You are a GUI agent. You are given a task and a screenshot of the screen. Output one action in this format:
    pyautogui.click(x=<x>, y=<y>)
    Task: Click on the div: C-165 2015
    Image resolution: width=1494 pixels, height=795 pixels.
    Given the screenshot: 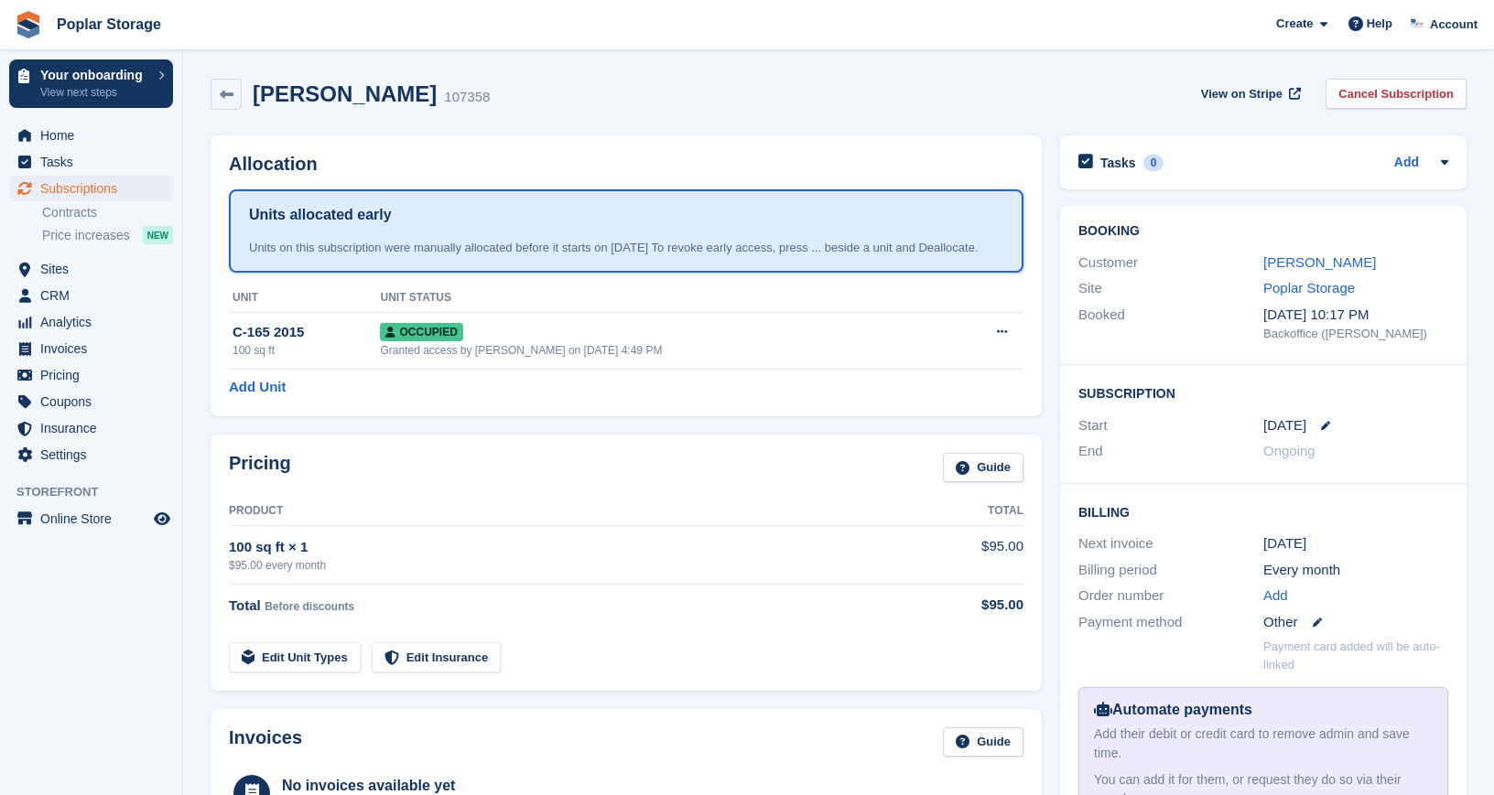 What is the action you would take?
    pyautogui.click(x=306, y=332)
    